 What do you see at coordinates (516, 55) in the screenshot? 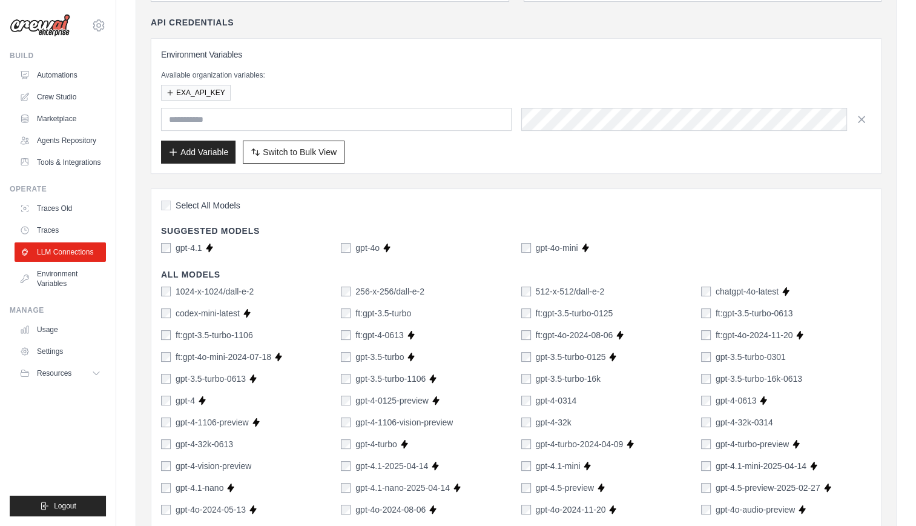
I see `h3: Environment Variables` at bounding box center [516, 55].